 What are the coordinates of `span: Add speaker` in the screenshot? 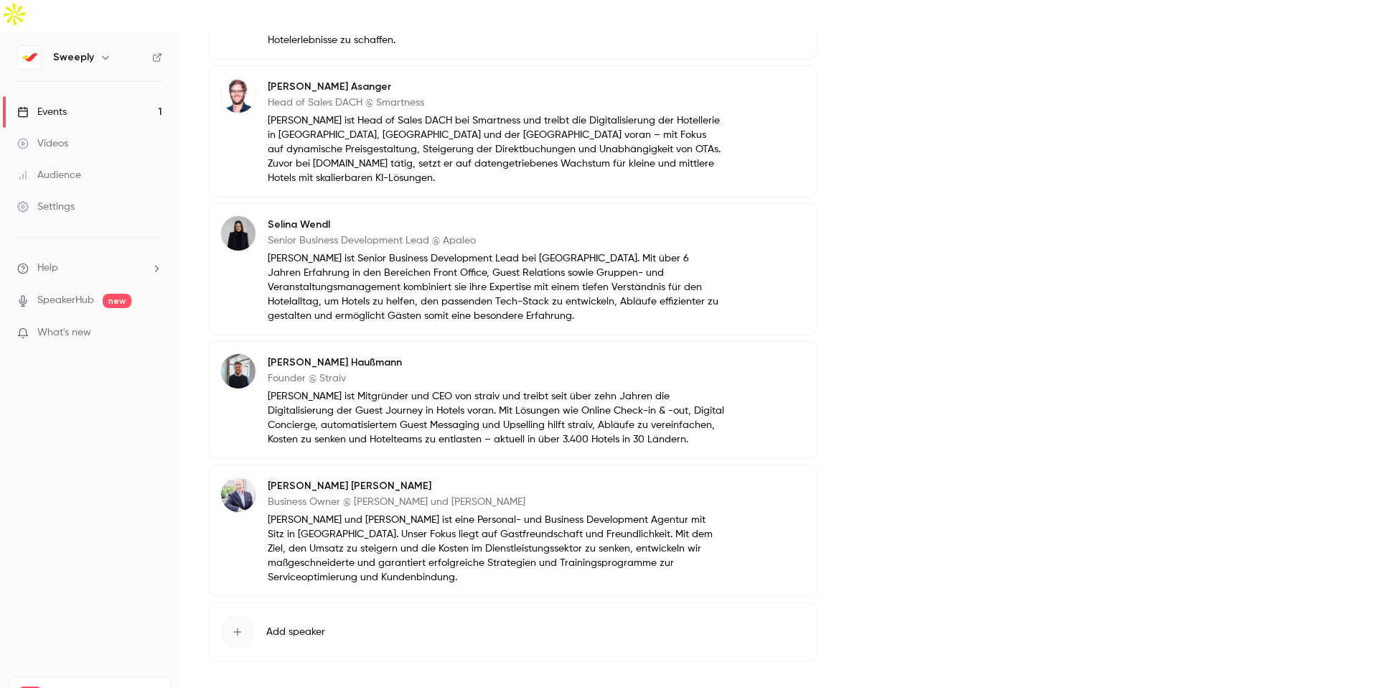 It's located at (296, 632).